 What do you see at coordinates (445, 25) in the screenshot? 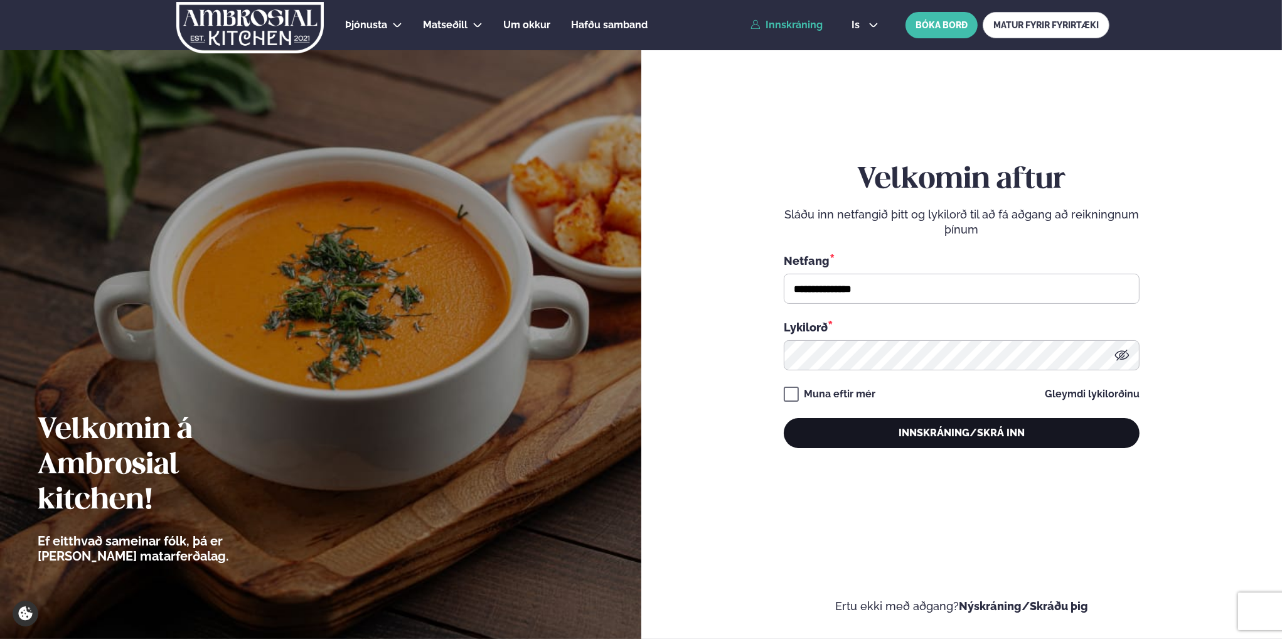
I see `a: Matseðill` at bounding box center [445, 25].